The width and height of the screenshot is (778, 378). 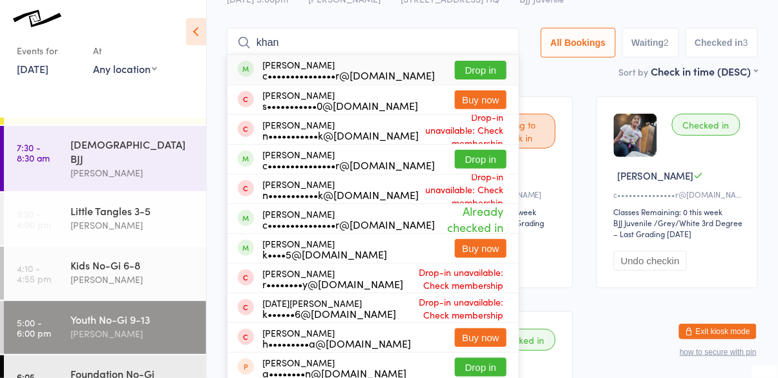 I want to click on label: Sort by, so click(x=634, y=72).